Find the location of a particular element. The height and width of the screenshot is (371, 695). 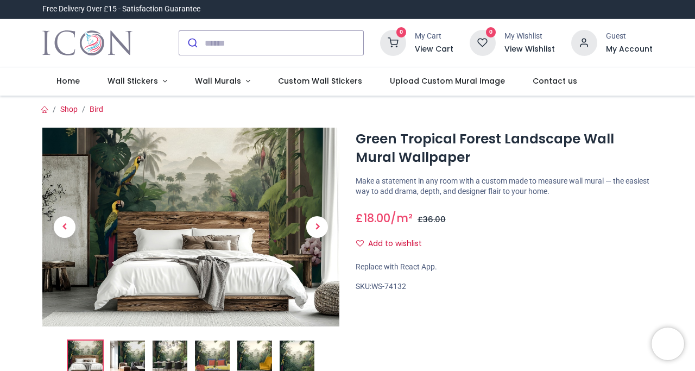

h6: View Wishlist is located at coordinates (530, 49).